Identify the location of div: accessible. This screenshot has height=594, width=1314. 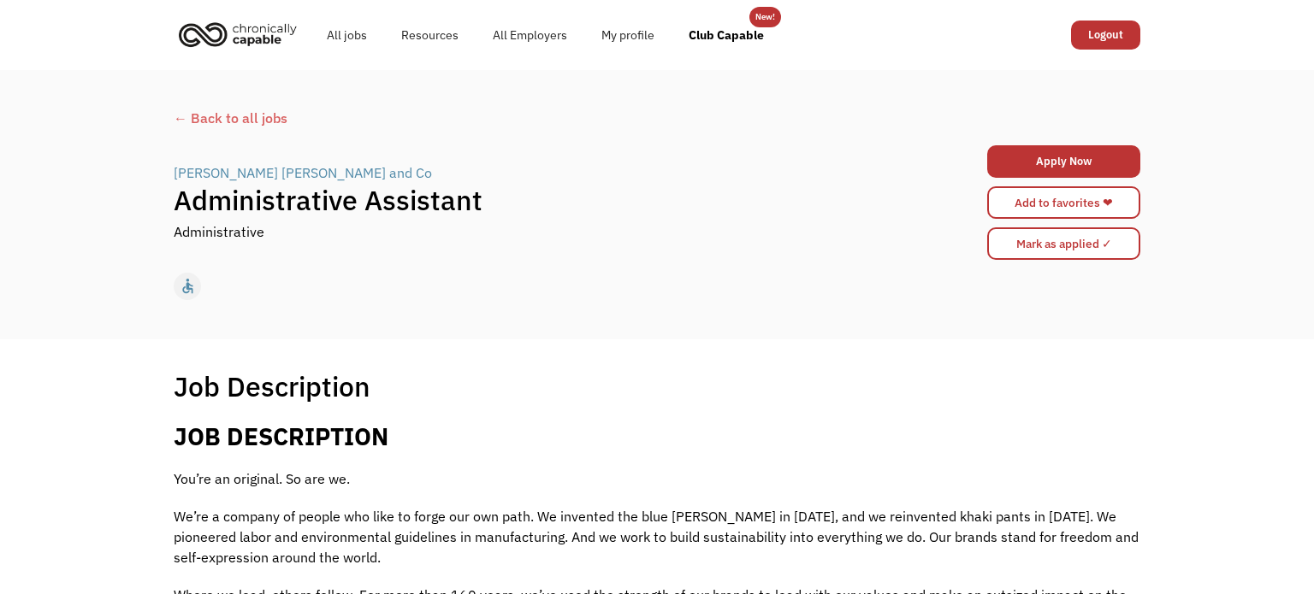
(187, 287).